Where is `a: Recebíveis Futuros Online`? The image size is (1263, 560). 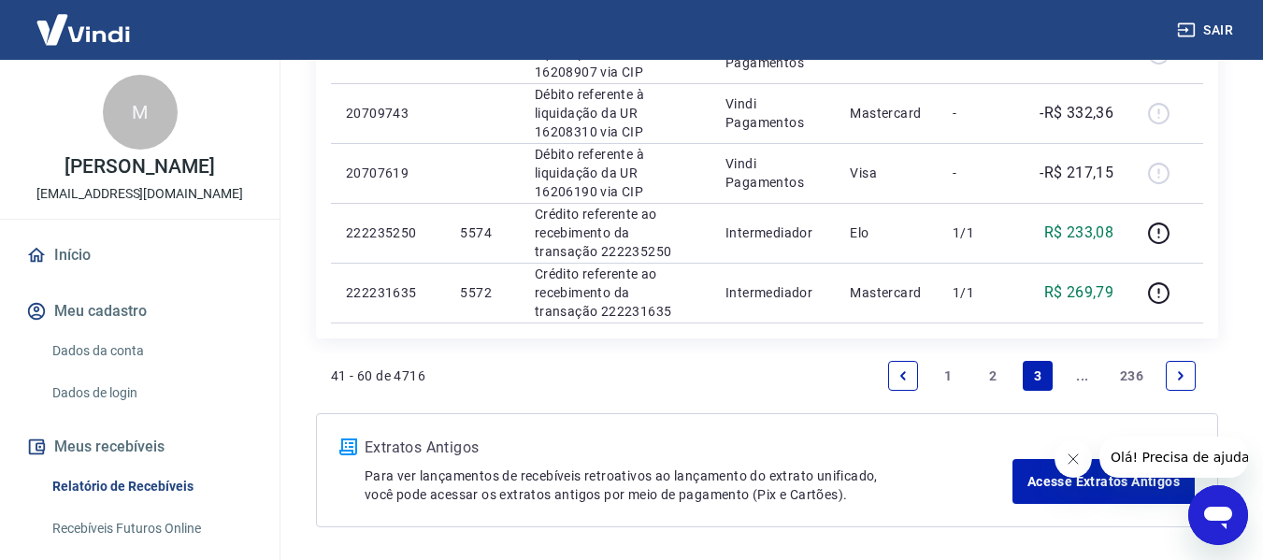 a: Recebíveis Futuros Online is located at coordinates (150, 528).